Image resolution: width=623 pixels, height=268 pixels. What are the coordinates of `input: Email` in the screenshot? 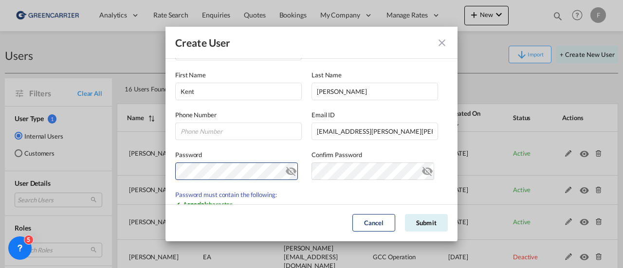 It's located at (375, 131).